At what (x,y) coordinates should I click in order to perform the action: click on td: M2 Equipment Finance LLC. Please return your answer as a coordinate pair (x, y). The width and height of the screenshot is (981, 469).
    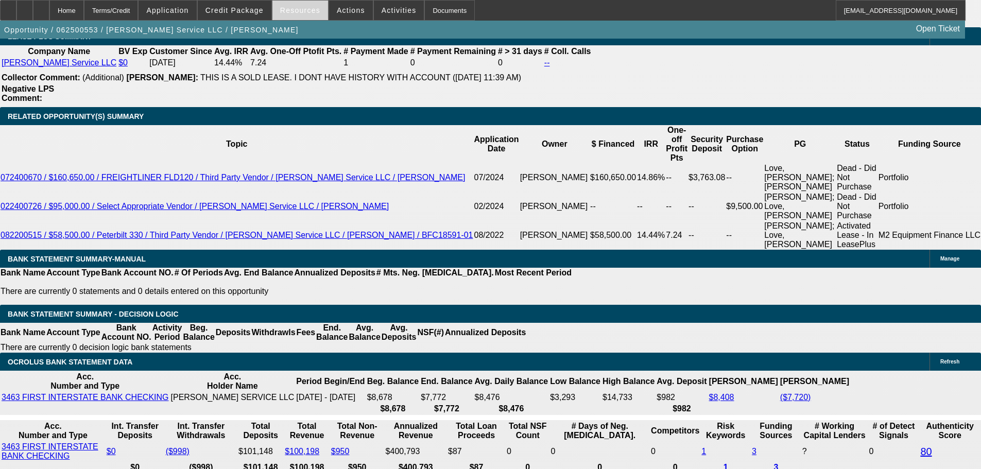
    Looking at the image, I should click on (929, 235).